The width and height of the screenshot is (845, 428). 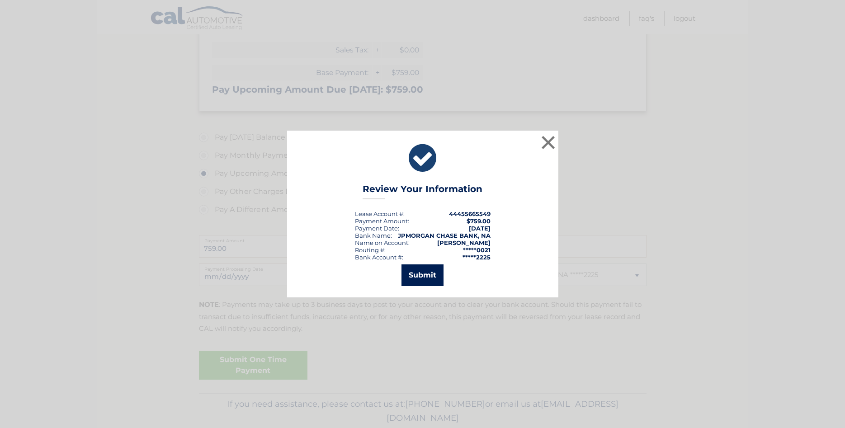 What do you see at coordinates (370, 250) in the screenshot?
I see `div: Routing #:` at bounding box center [370, 250].